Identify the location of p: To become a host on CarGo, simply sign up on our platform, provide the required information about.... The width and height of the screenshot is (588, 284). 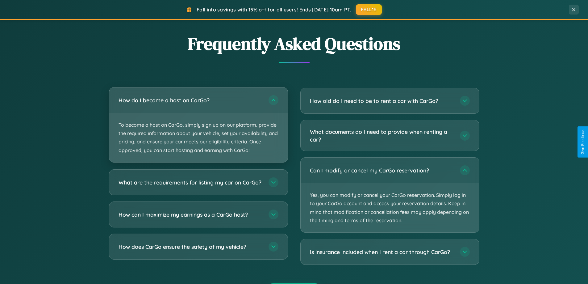
(199, 137).